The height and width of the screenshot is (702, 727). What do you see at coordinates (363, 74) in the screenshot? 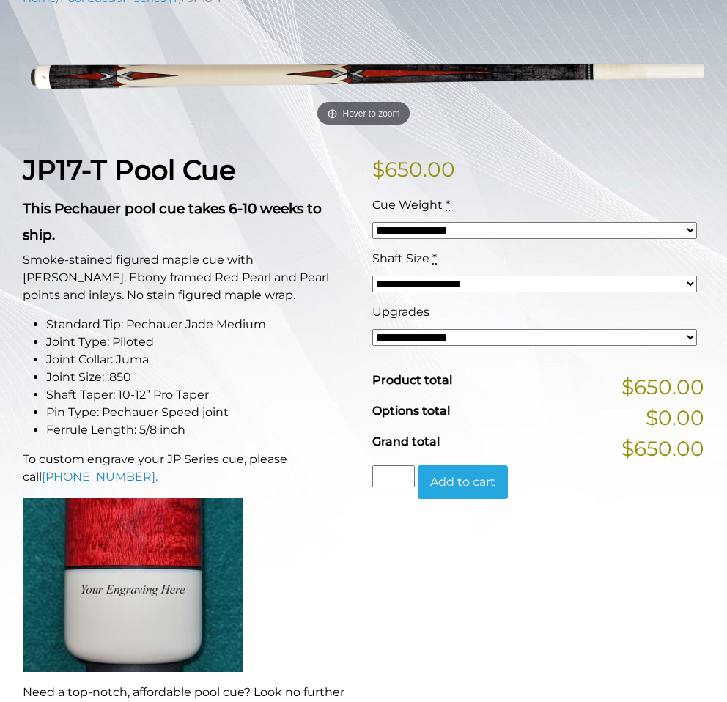
I see `img: jp18-T.png` at bounding box center [363, 74].